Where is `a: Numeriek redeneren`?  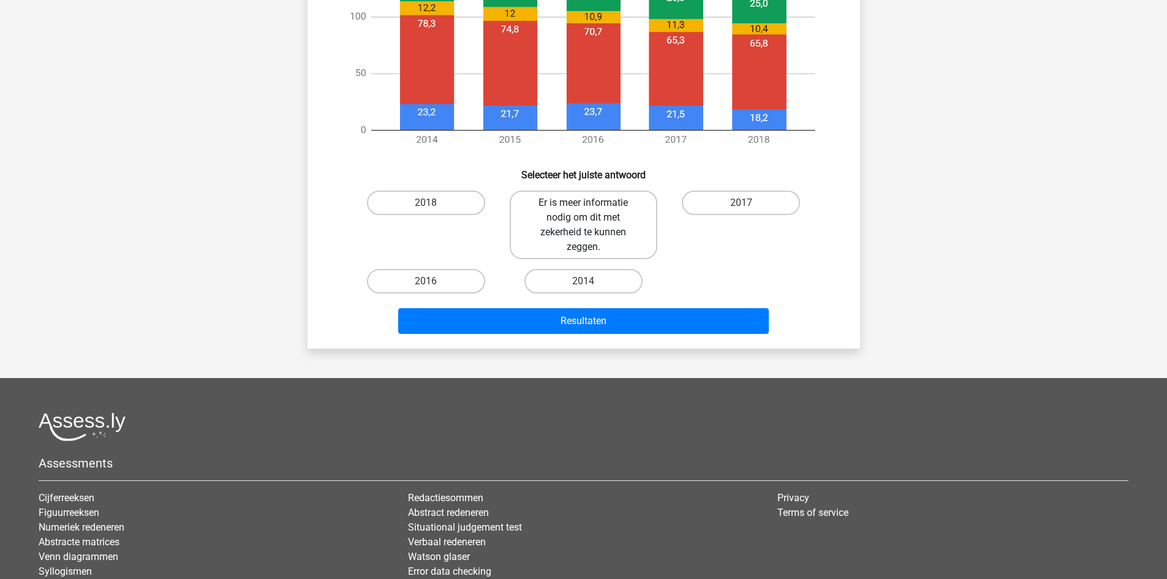
a: Numeriek redeneren is located at coordinates (81, 527).